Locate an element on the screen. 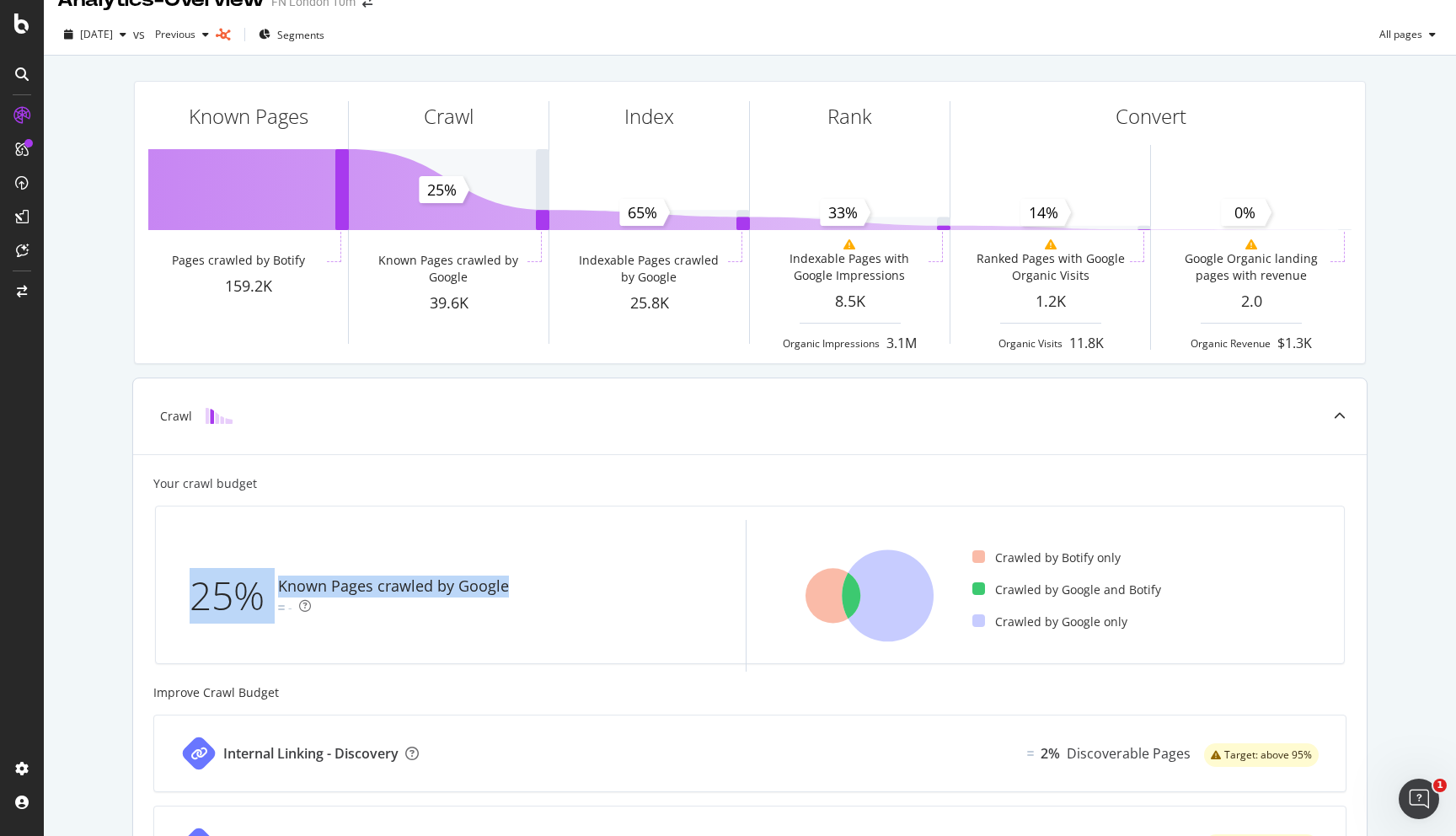  span: Target: above 95% is located at coordinates (1268, 755).